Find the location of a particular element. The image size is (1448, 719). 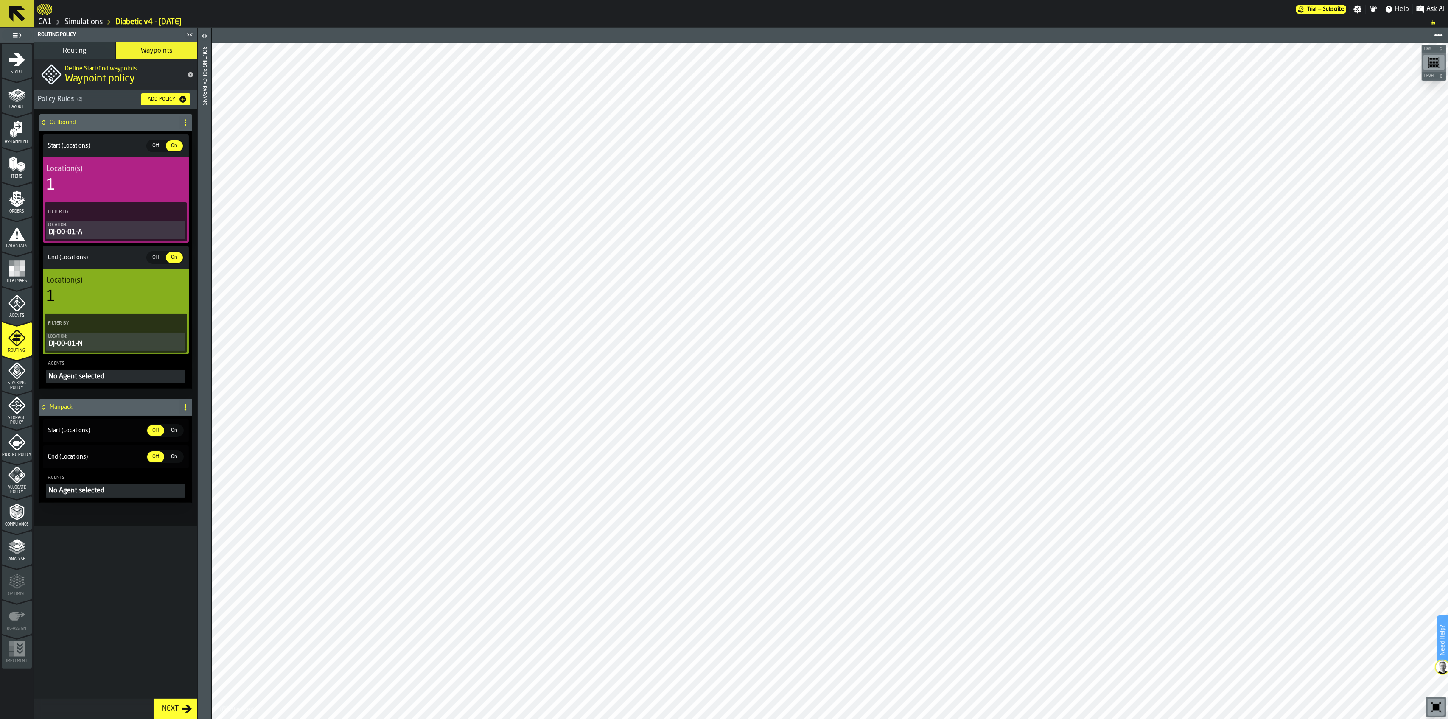

span: Help is located at coordinates (1402, 9).